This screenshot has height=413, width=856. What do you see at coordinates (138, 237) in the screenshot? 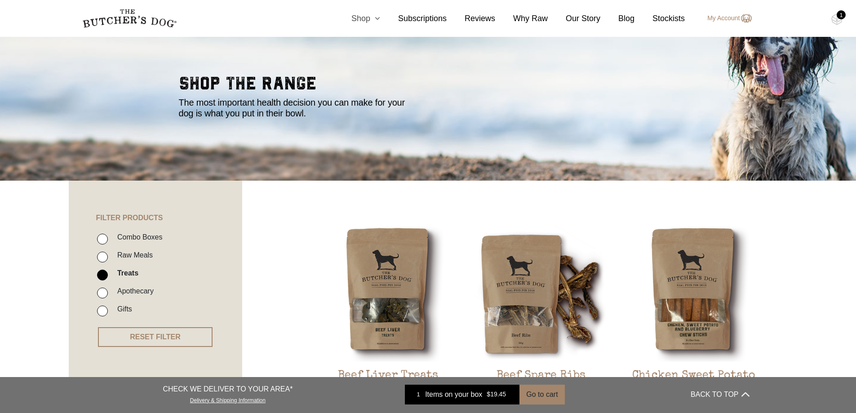
I see `label: Combo Boxes` at bounding box center [138, 237].